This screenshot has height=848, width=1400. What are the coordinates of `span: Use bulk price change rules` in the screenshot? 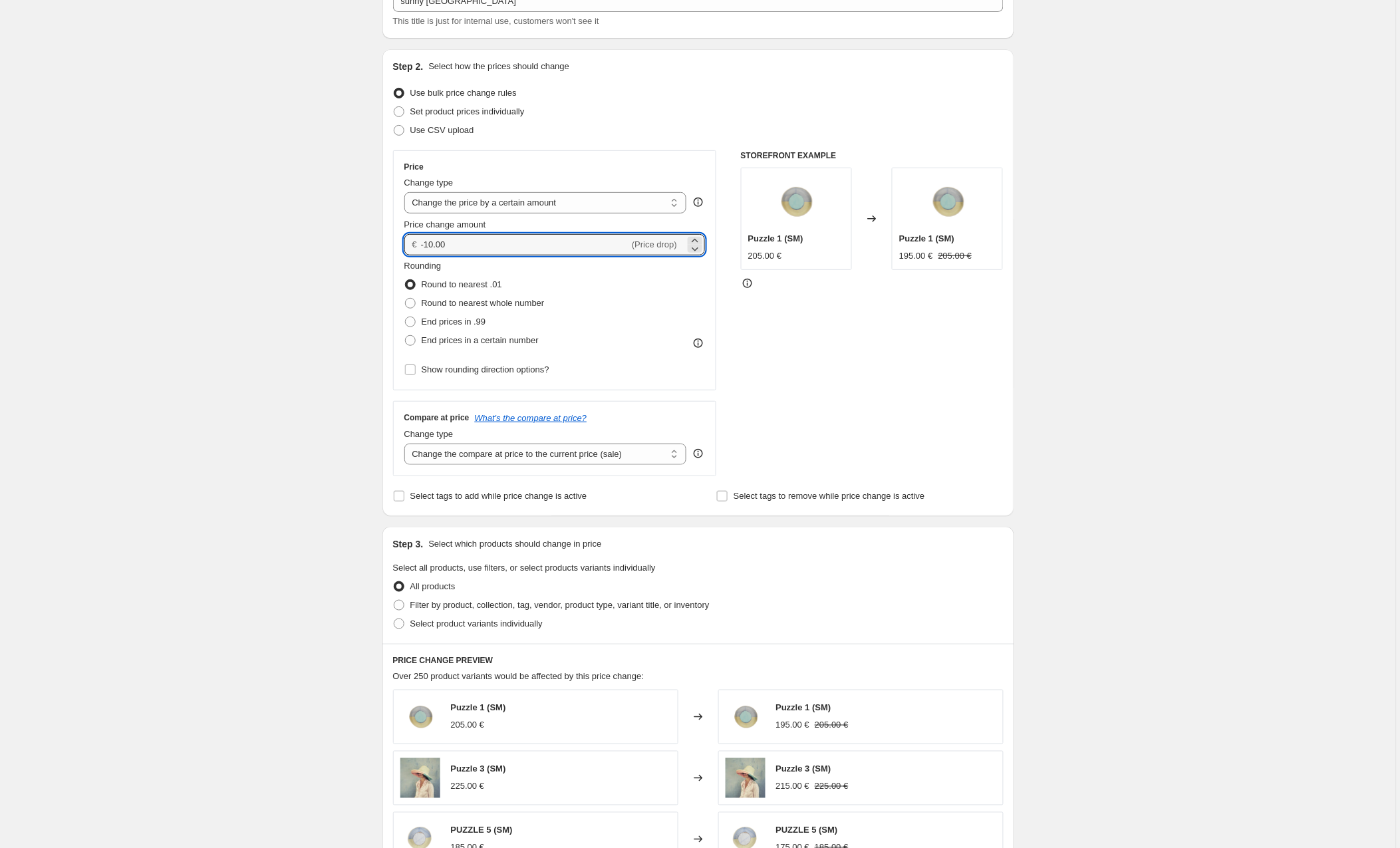 It's located at (463, 93).